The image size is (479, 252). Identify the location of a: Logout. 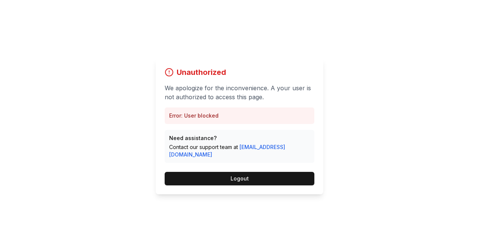
(239, 178).